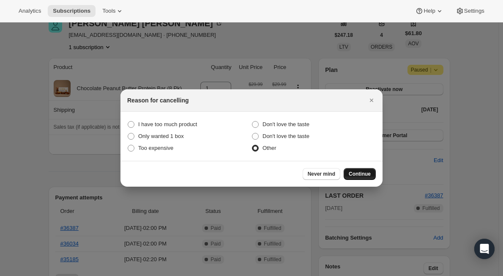 The height and width of the screenshot is (276, 503). I want to click on span: I have too much product, so click(167, 124).